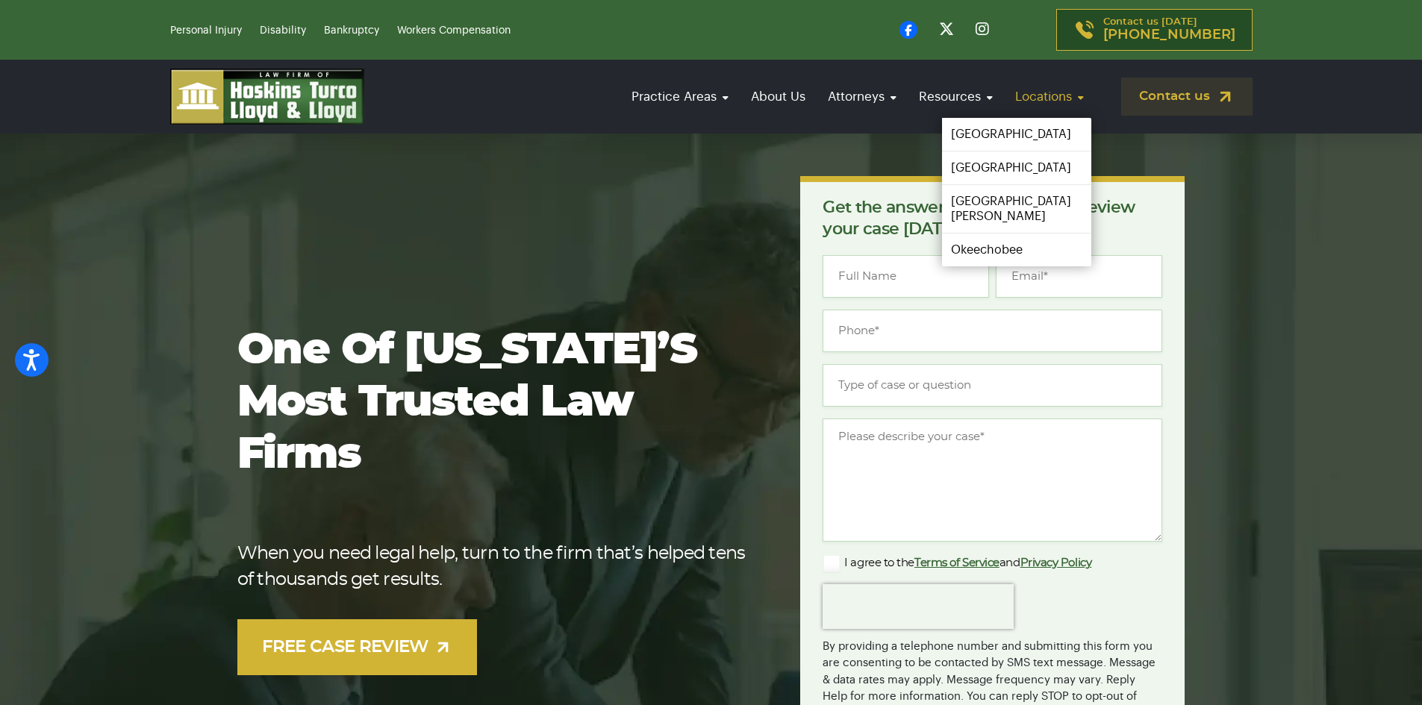 The height and width of the screenshot is (705, 1422). Describe the element at coordinates (906, 276) in the screenshot. I see `input: Full Name` at that location.